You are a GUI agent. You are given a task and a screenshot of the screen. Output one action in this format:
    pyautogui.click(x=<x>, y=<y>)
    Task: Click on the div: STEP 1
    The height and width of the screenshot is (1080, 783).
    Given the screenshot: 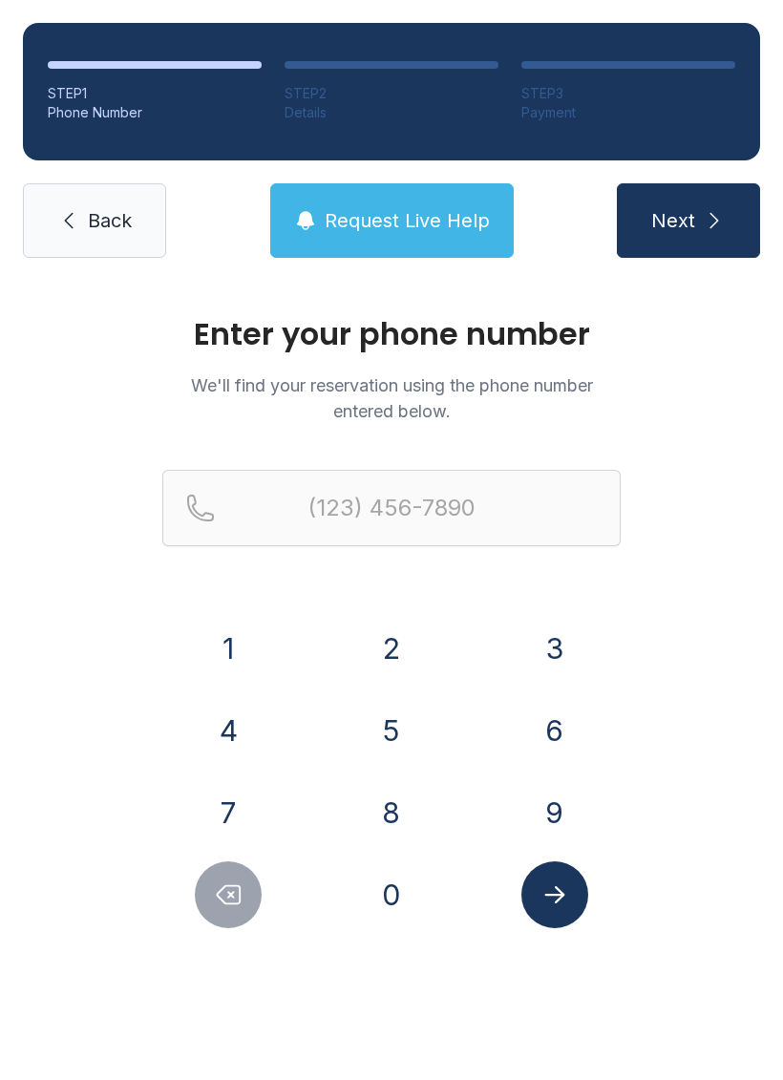 What is the action you would take?
    pyautogui.click(x=155, y=94)
    